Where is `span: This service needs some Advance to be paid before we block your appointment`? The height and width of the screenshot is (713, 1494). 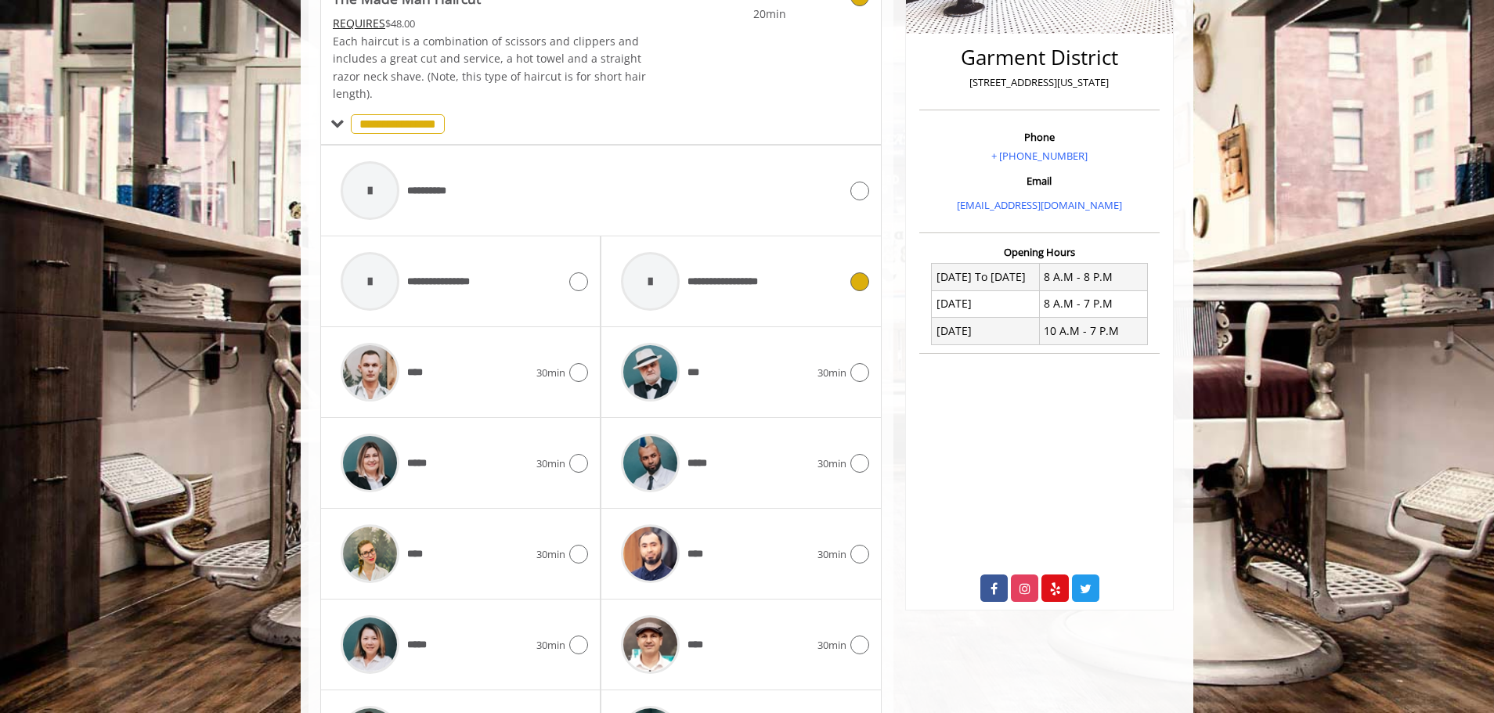
span: This service needs some Advance to be paid before we block your appointment is located at coordinates (359, 23).